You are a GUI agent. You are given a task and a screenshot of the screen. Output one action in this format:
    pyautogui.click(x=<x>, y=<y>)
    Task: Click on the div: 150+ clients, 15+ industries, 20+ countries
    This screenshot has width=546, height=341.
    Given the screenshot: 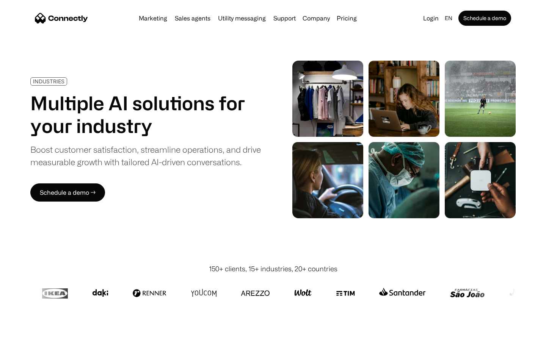 What is the action you would take?
    pyautogui.click(x=273, y=269)
    